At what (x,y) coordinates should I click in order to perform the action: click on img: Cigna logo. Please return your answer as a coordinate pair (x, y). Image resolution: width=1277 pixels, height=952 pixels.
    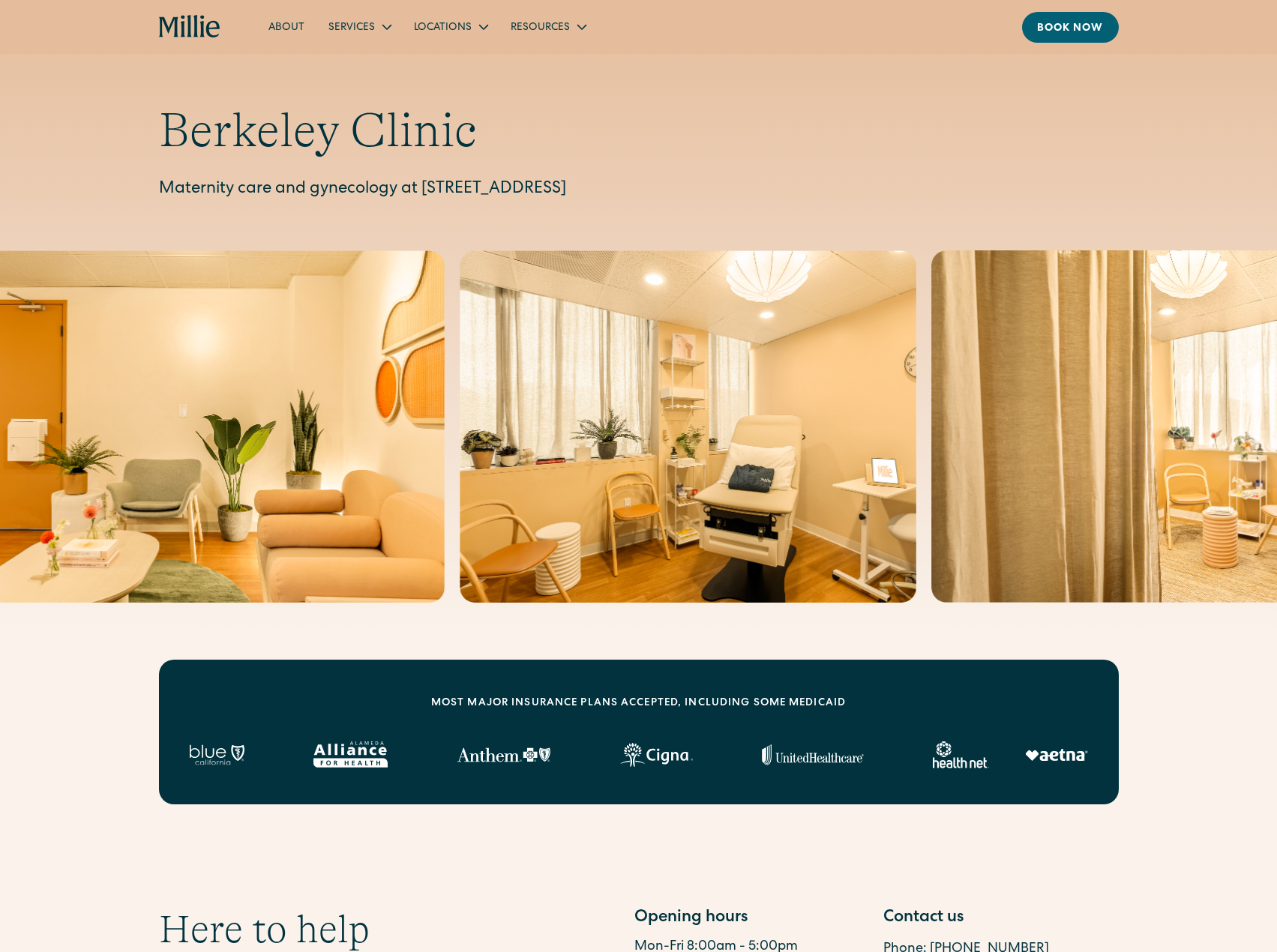
    Looking at the image, I should click on (656, 755).